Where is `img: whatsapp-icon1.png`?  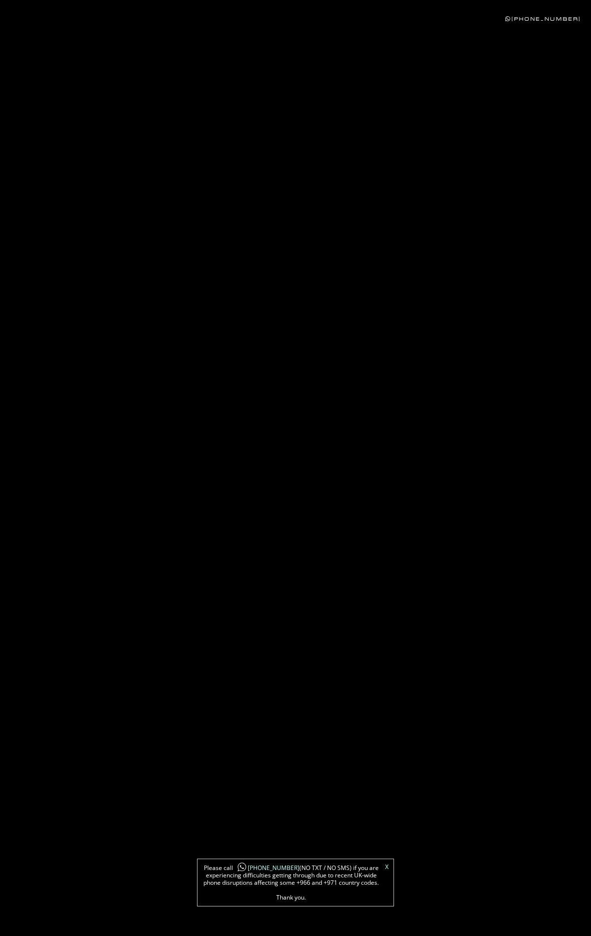 img: whatsapp-icon1.png is located at coordinates (242, 867).